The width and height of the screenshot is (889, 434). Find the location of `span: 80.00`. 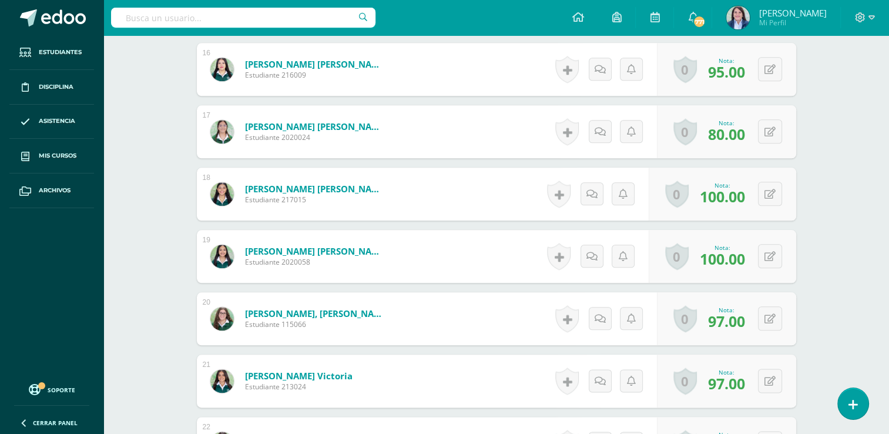

span: 80.00 is located at coordinates (726, 134).